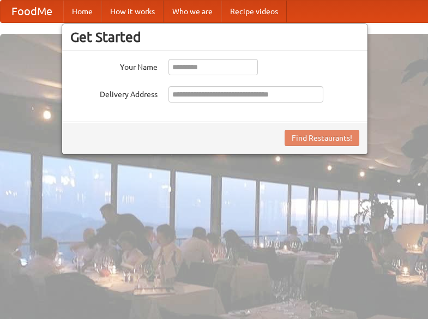 This screenshot has height=319, width=428. I want to click on a: Home, so click(82, 11).